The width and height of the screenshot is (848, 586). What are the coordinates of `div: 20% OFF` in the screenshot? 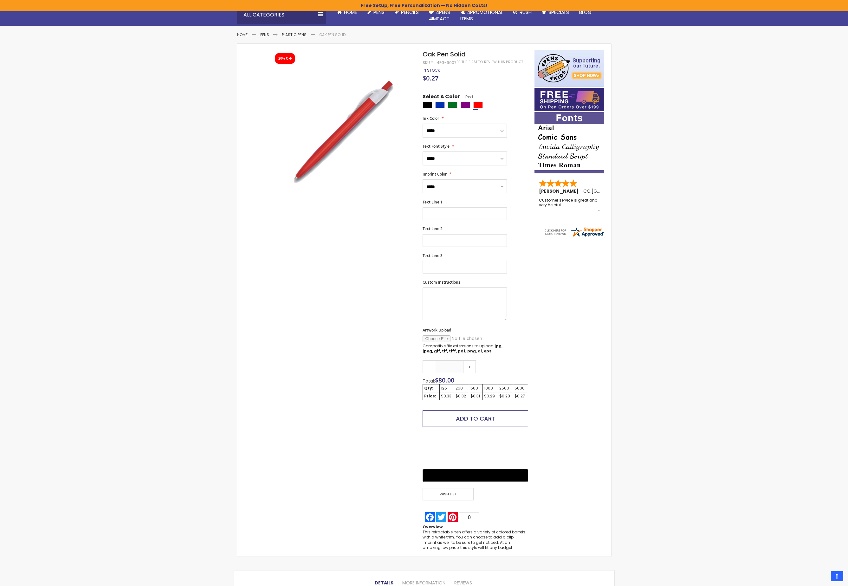 It's located at (285, 59).